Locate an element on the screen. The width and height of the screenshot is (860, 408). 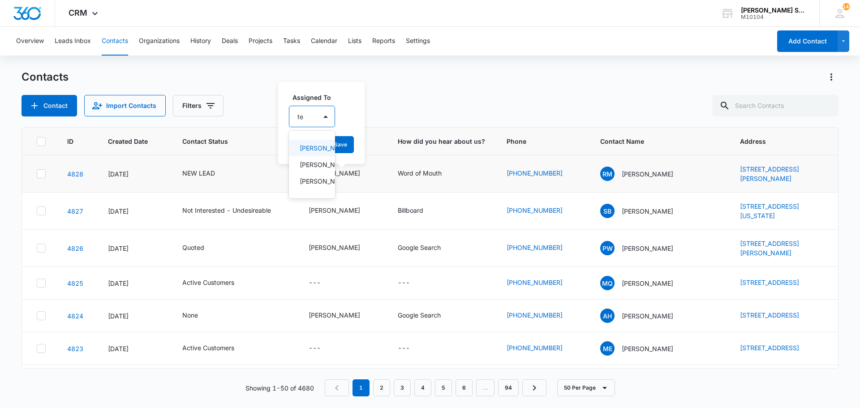
div: How did you hear about us? - - Select to Edit Field is located at coordinates (411, 283).